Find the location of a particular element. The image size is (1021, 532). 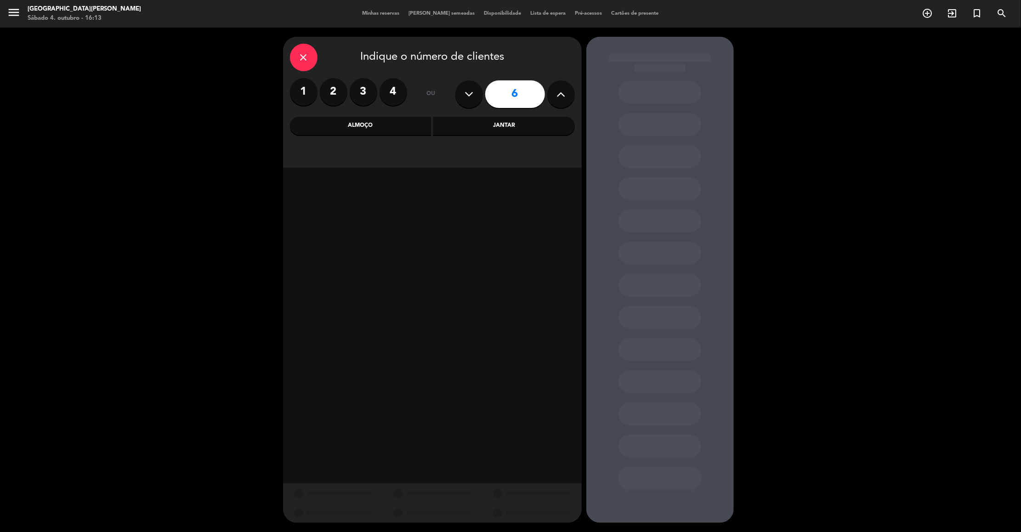

div: Indique o número de clientes is located at coordinates (432, 57).